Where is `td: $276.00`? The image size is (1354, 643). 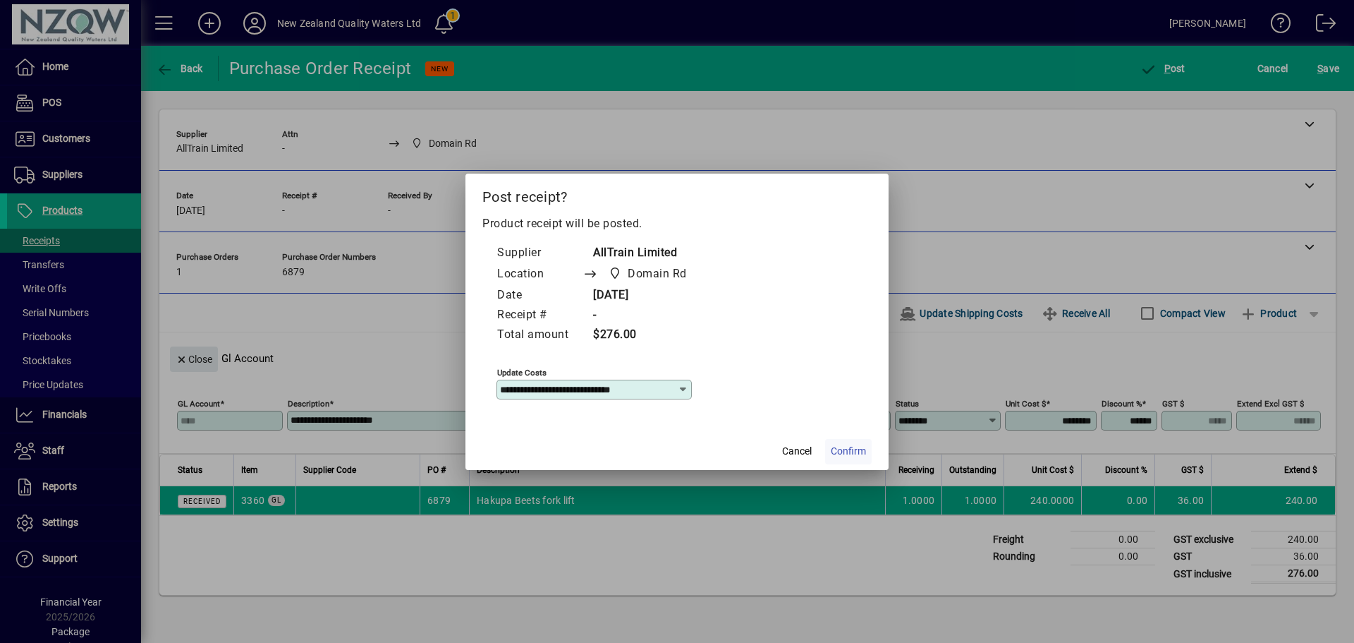 td: $276.00 is located at coordinates (648, 335).